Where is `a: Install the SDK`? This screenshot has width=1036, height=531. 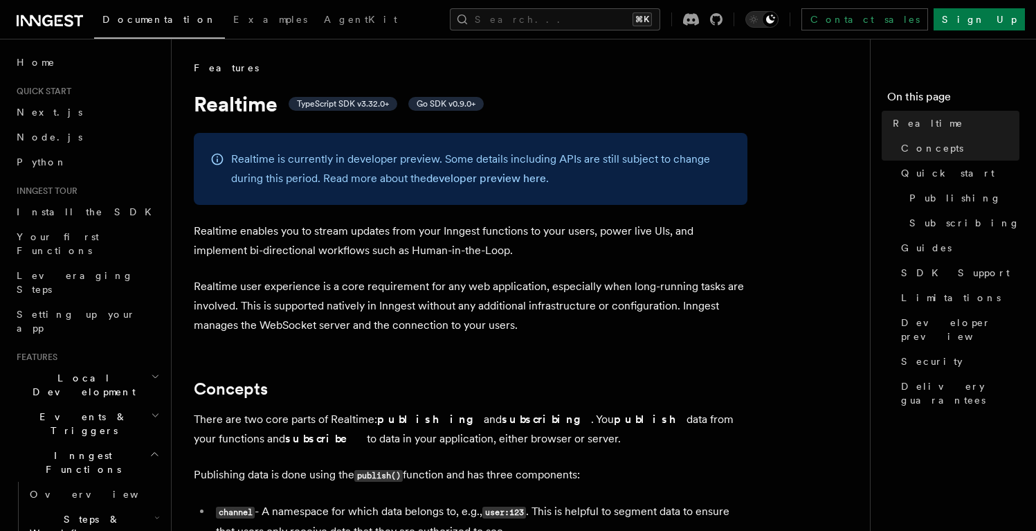
a: Install the SDK is located at coordinates (86, 212).